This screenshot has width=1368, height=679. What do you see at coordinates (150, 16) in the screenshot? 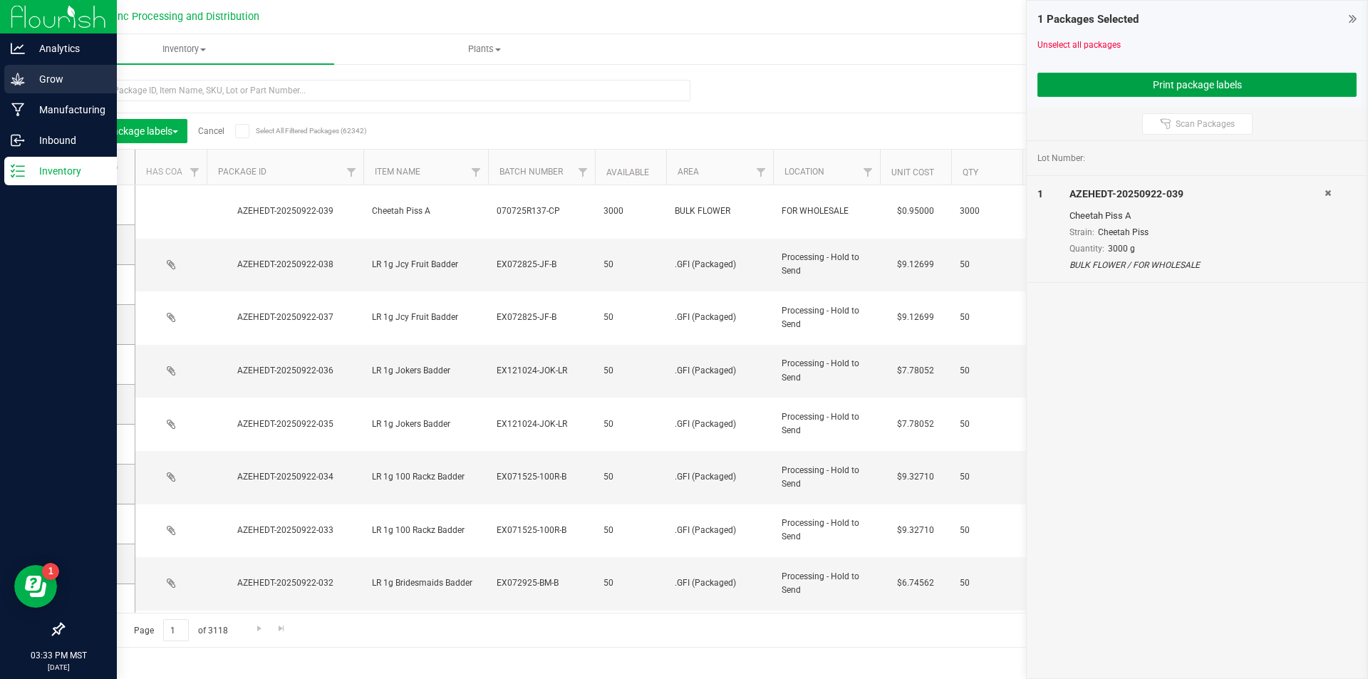
I see `span: Globe Farmacy Inc Processing and Distribution` at bounding box center [150, 16].